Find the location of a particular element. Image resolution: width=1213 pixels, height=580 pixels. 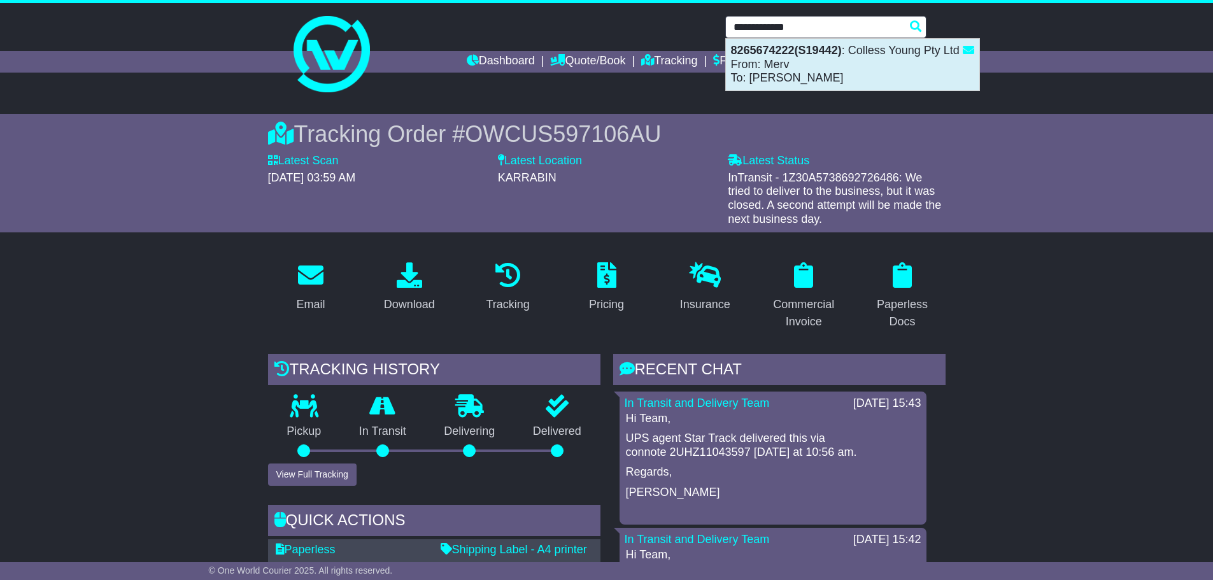

span: OWCUS597106AU is located at coordinates (563, 134).